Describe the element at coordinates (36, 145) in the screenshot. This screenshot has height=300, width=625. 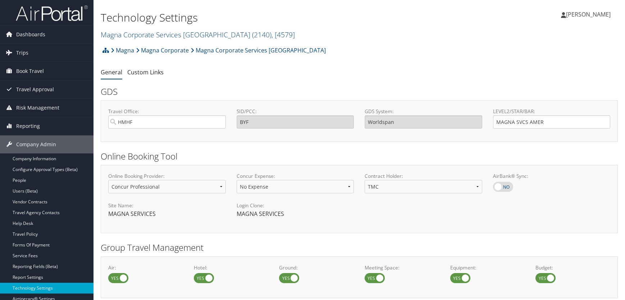
I see `span: Company Admin` at that location.